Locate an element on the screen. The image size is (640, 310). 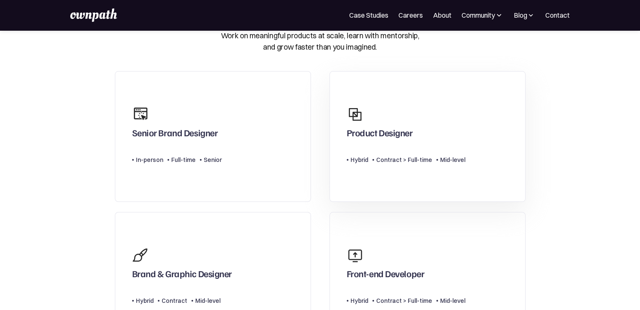
div: Senior is located at coordinates (212, 160).